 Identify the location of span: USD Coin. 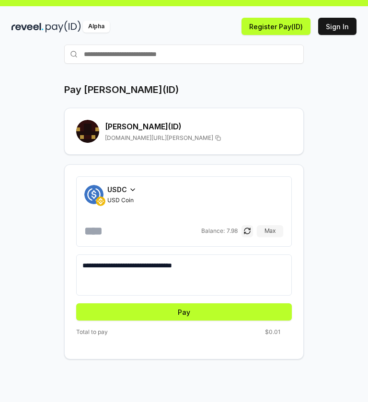
(122, 201).